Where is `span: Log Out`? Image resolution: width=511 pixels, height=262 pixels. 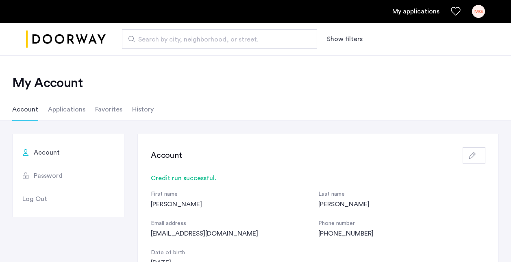 span: Log Out is located at coordinates (35, 199).